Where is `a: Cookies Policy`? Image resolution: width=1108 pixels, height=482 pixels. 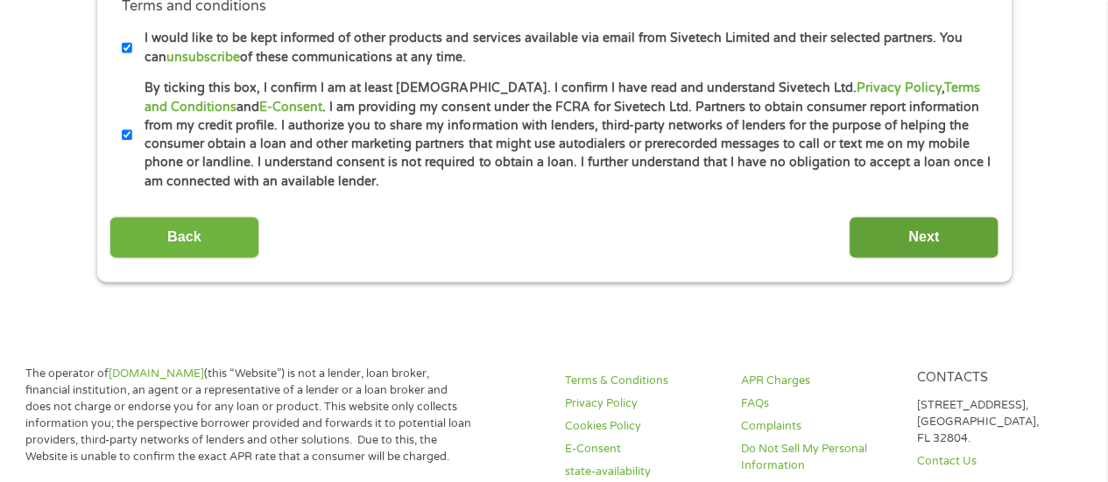
a: Cookies Policy is located at coordinates (642, 426).